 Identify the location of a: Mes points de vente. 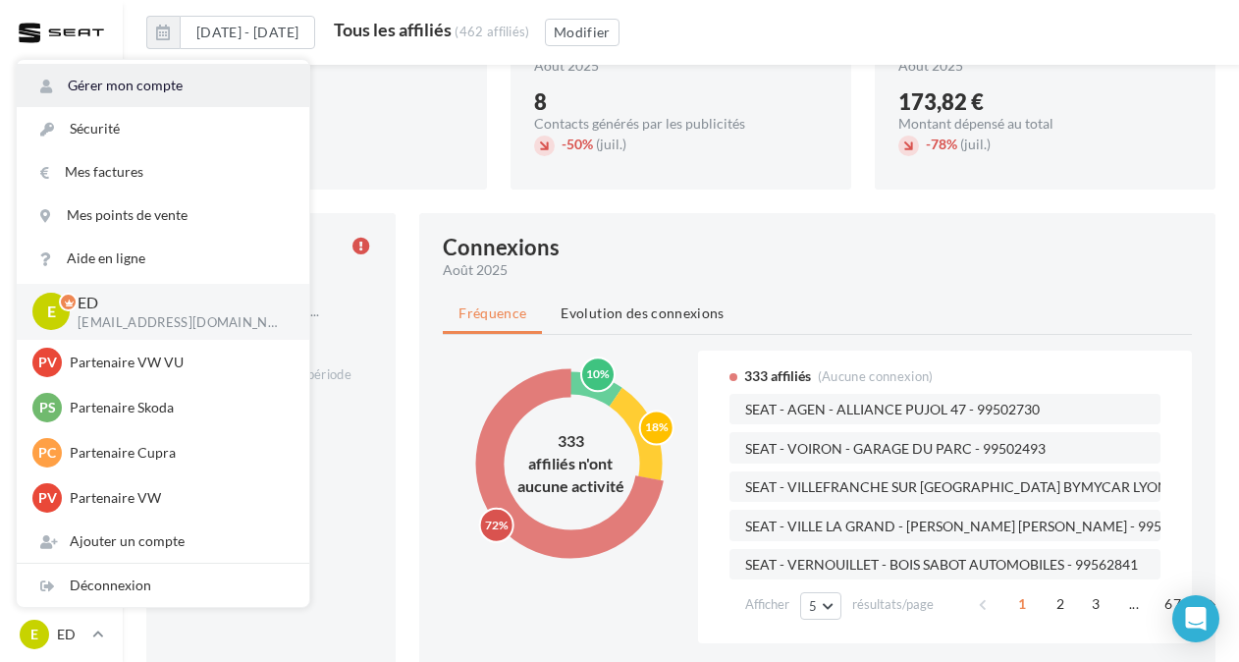
(163, 215).